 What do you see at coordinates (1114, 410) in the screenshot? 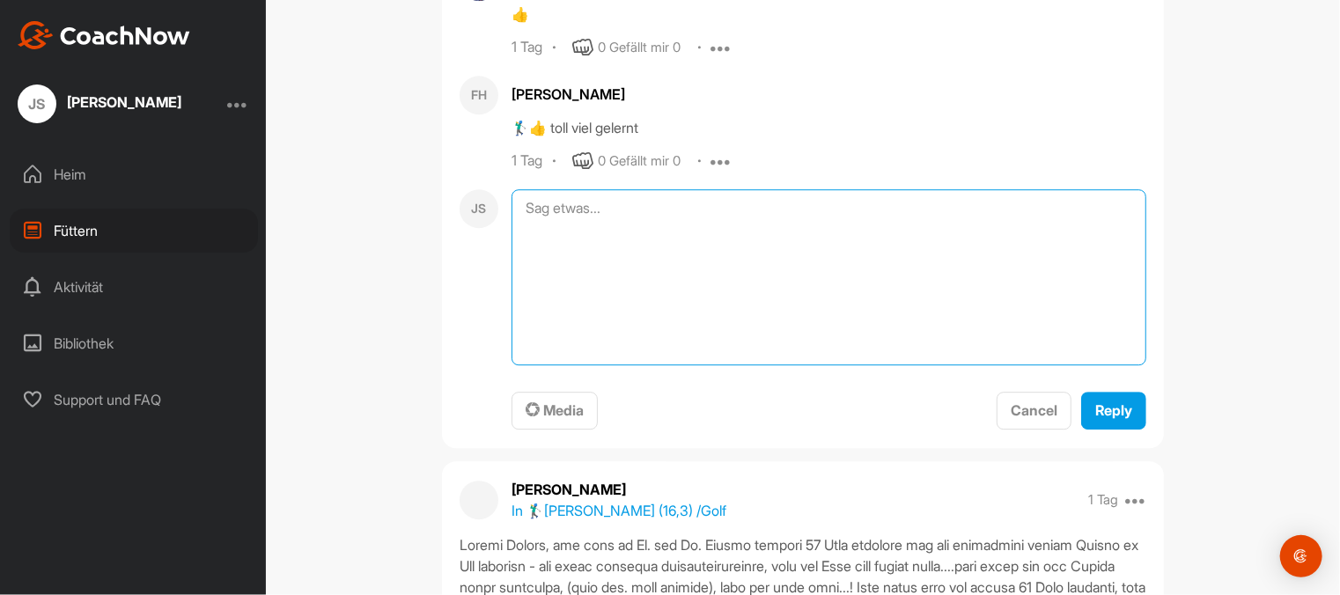
I see `span: Reply` at bounding box center [1114, 410].